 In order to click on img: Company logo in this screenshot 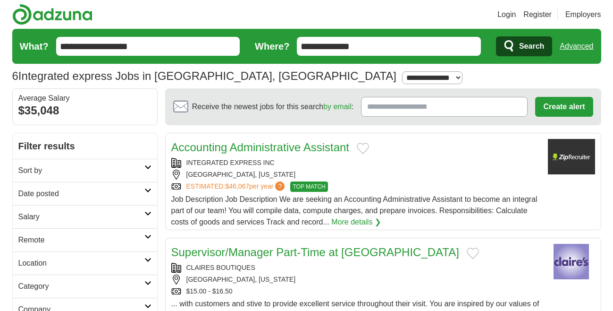, I will do `click(572, 156)`.